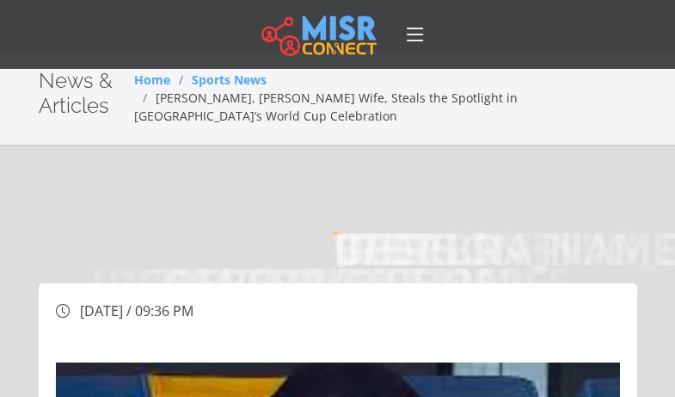 The height and width of the screenshot is (397, 675). What do you see at coordinates (152, 79) in the screenshot?
I see `span: Home` at bounding box center [152, 79].